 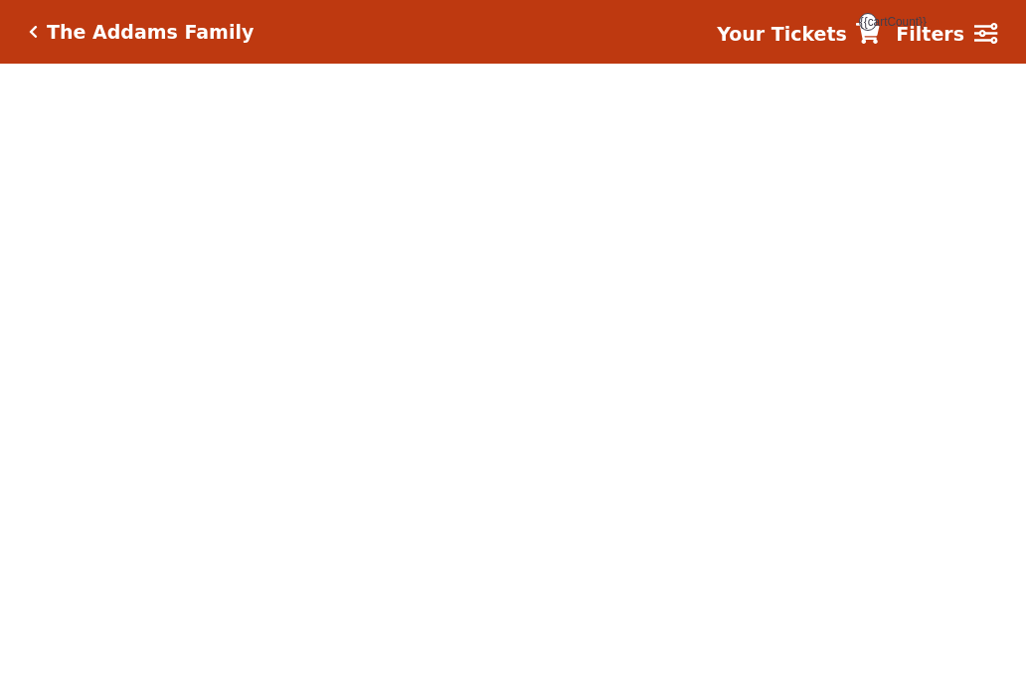 I want to click on strong: Your Tickets, so click(x=781, y=34).